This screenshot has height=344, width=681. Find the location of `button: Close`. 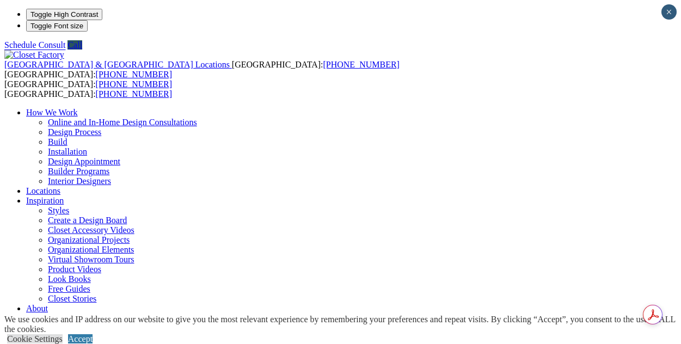

button: Close is located at coordinates (669, 12).